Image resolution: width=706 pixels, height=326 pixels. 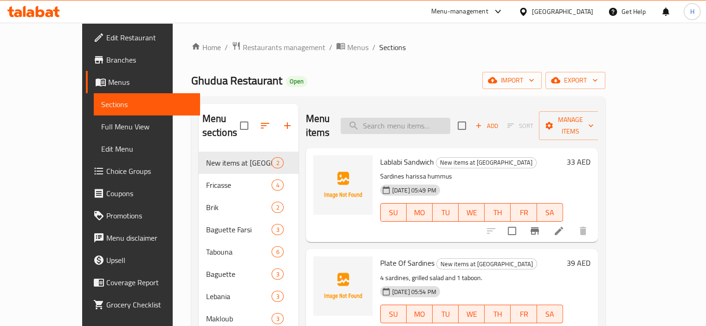 I want to click on span: FR, so click(x=523, y=314).